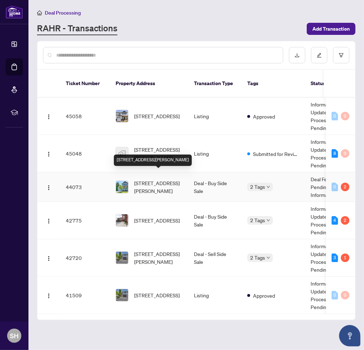 Image resolution: width=364 pixels, height=350 pixels. I want to click on th: Tags, so click(273, 84).